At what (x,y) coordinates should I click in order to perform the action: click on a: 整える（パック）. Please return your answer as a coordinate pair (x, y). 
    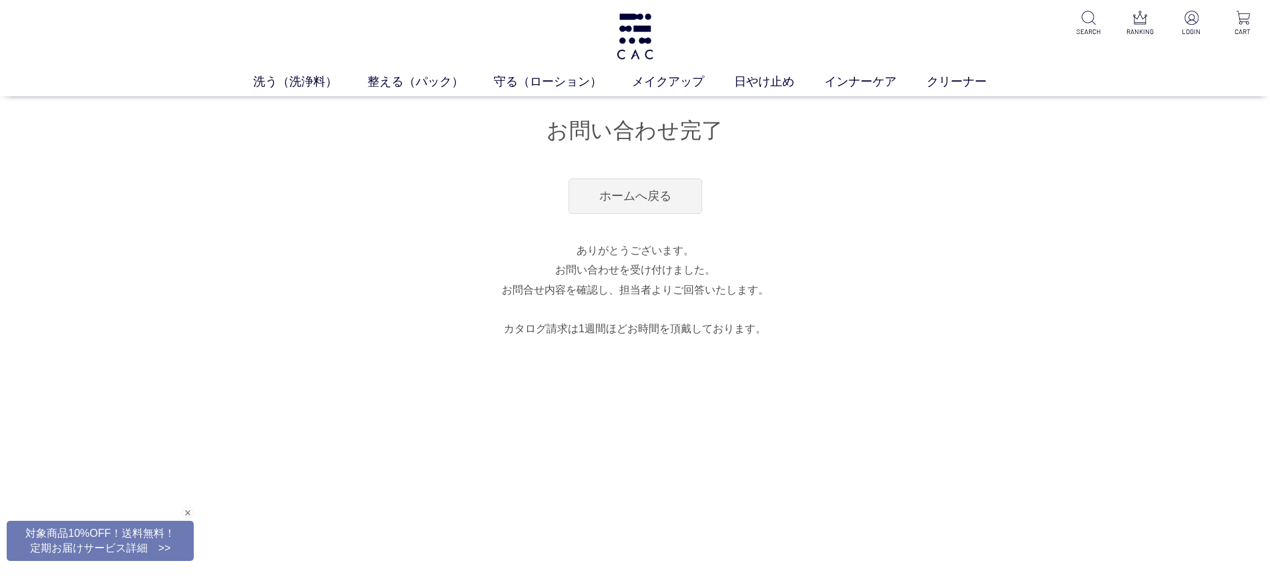
    Looking at the image, I should click on (430, 82).